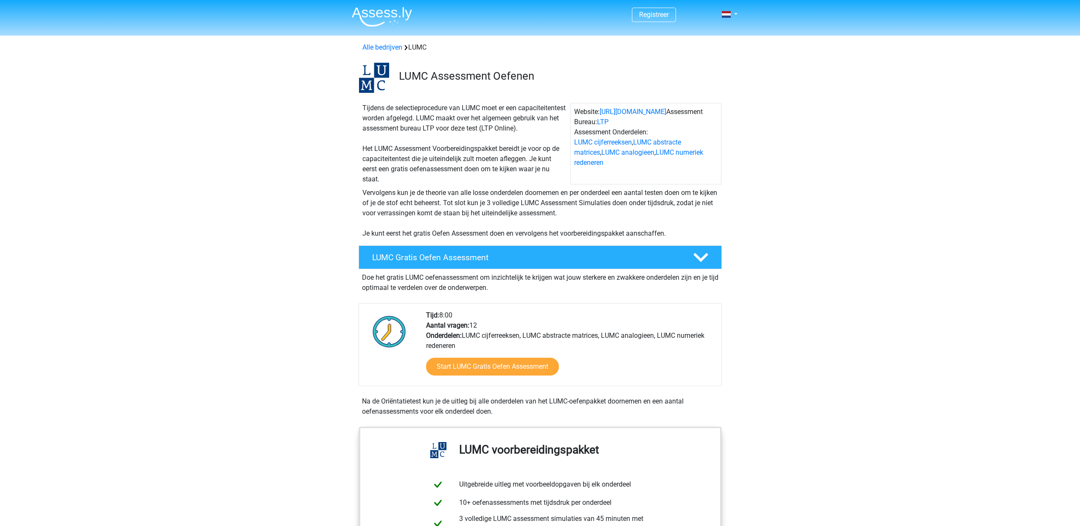 The image size is (1080, 526). What do you see at coordinates (389, 332) in the screenshot?
I see `img: Klok` at bounding box center [389, 332].